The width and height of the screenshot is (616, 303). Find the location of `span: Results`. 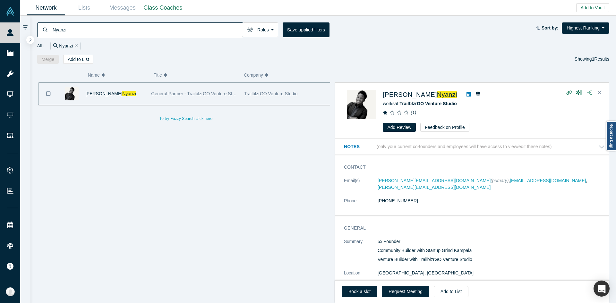

span: Results is located at coordinates (600, 59).